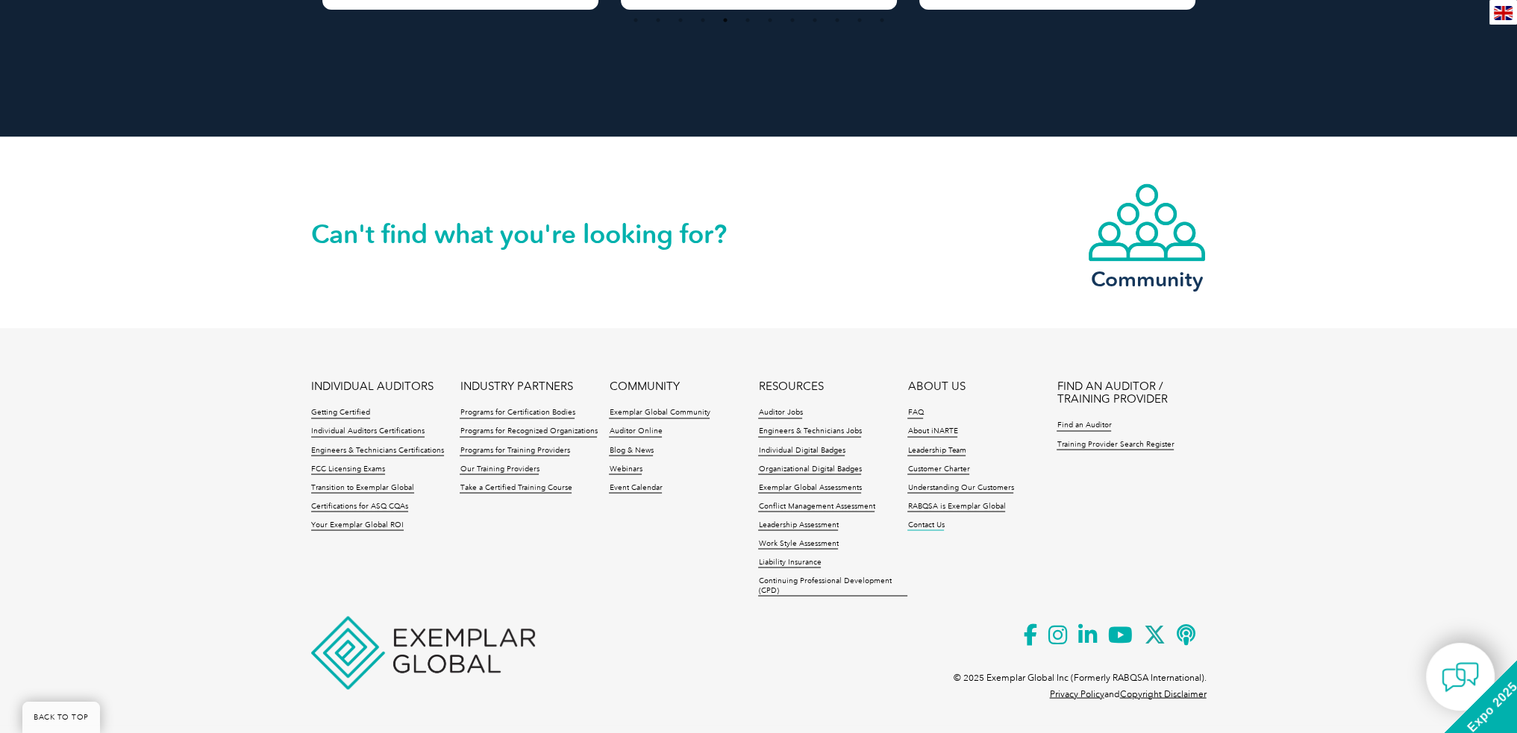  I want to click on a: Auditor Jobs, so click(780, 413).